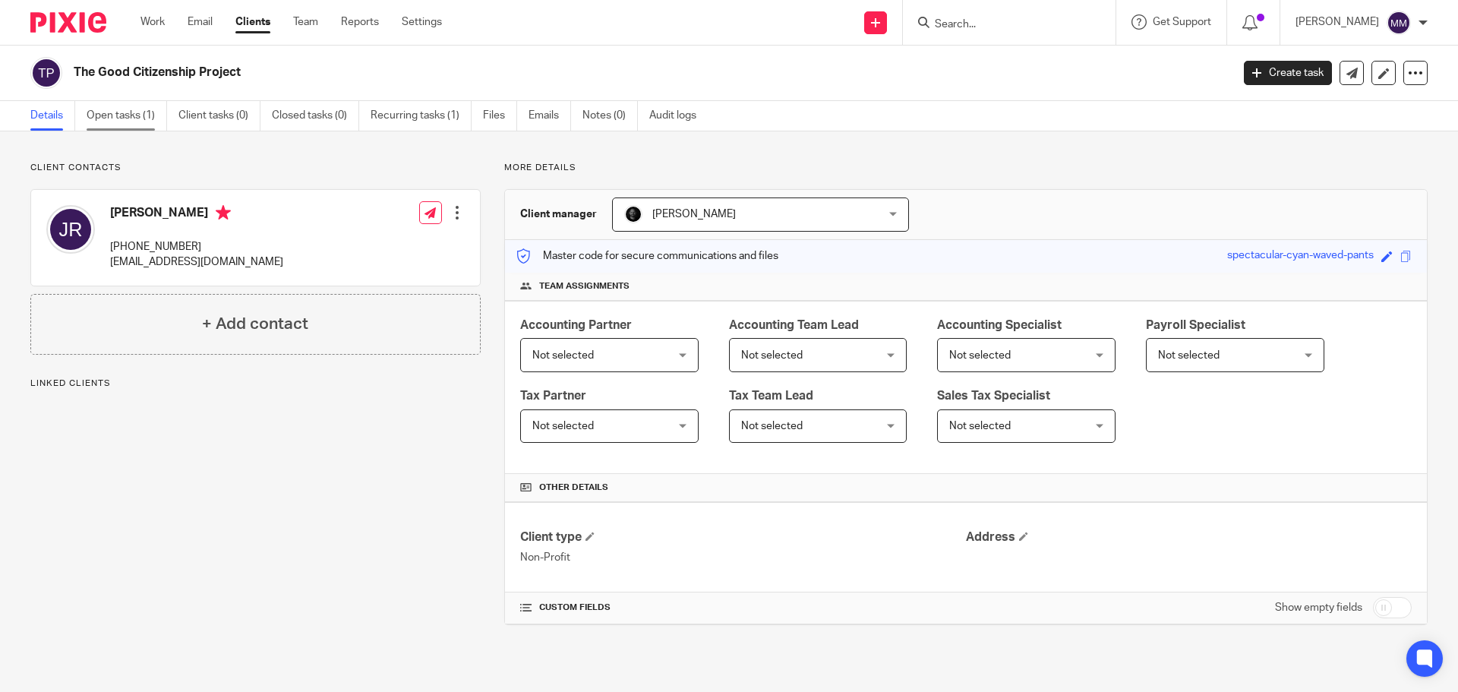 The height and width of the screenshot is (692, 1458). I want to click on h4: Client type, so click(742, 537).